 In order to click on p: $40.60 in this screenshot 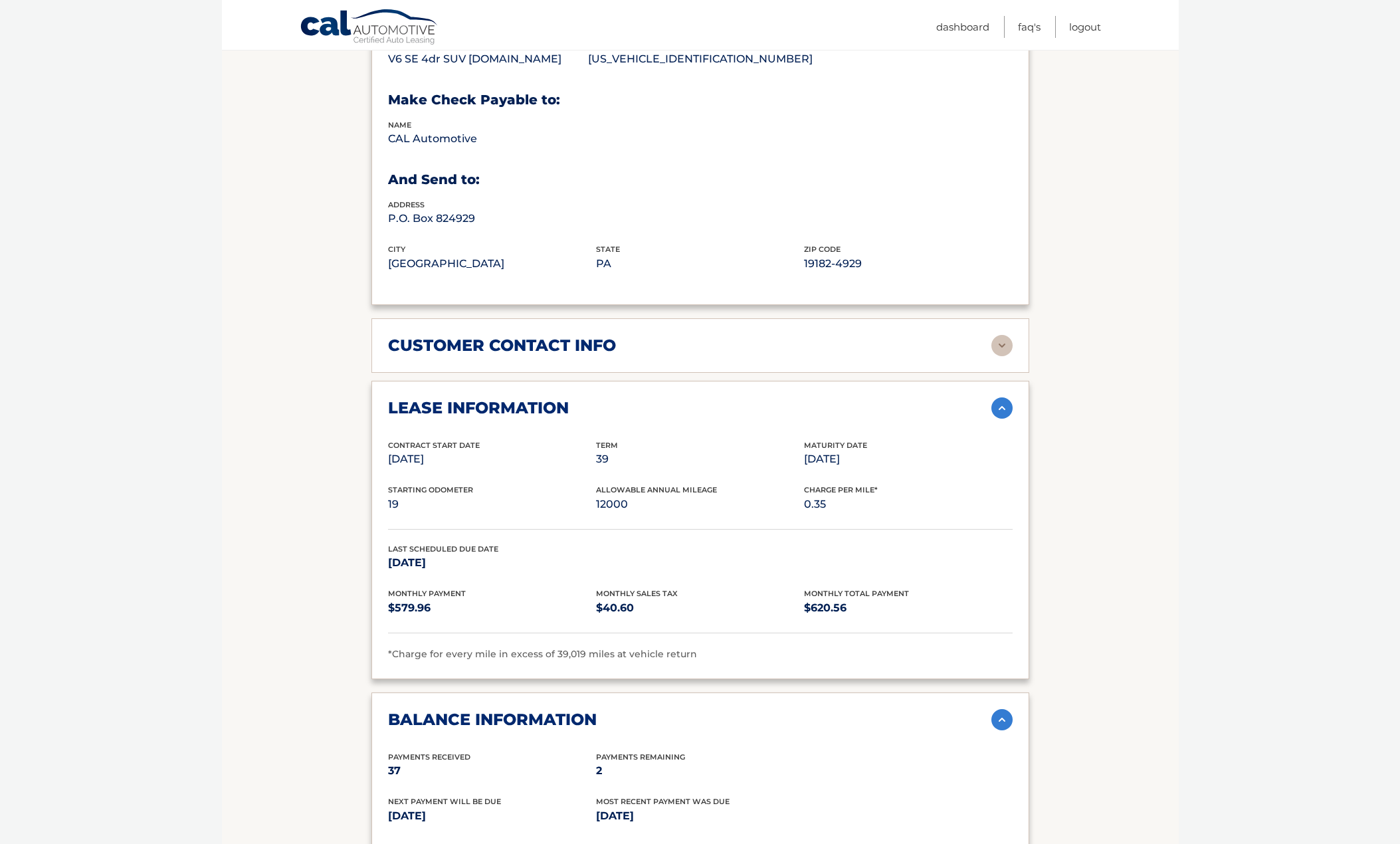, I will do `click(700, 608)`.